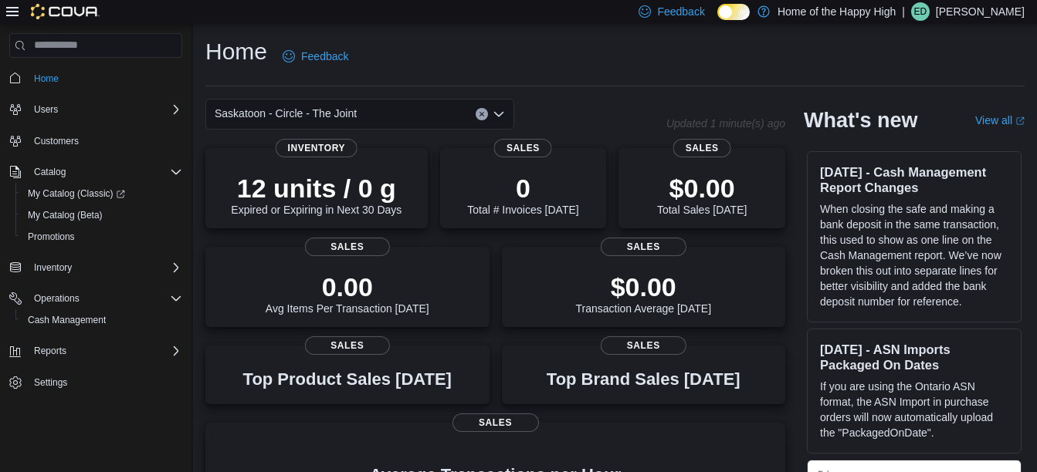 The width and height of the screenshot is (1037, 472). I want to click on div: Emma Dewey, so click(920, 12).